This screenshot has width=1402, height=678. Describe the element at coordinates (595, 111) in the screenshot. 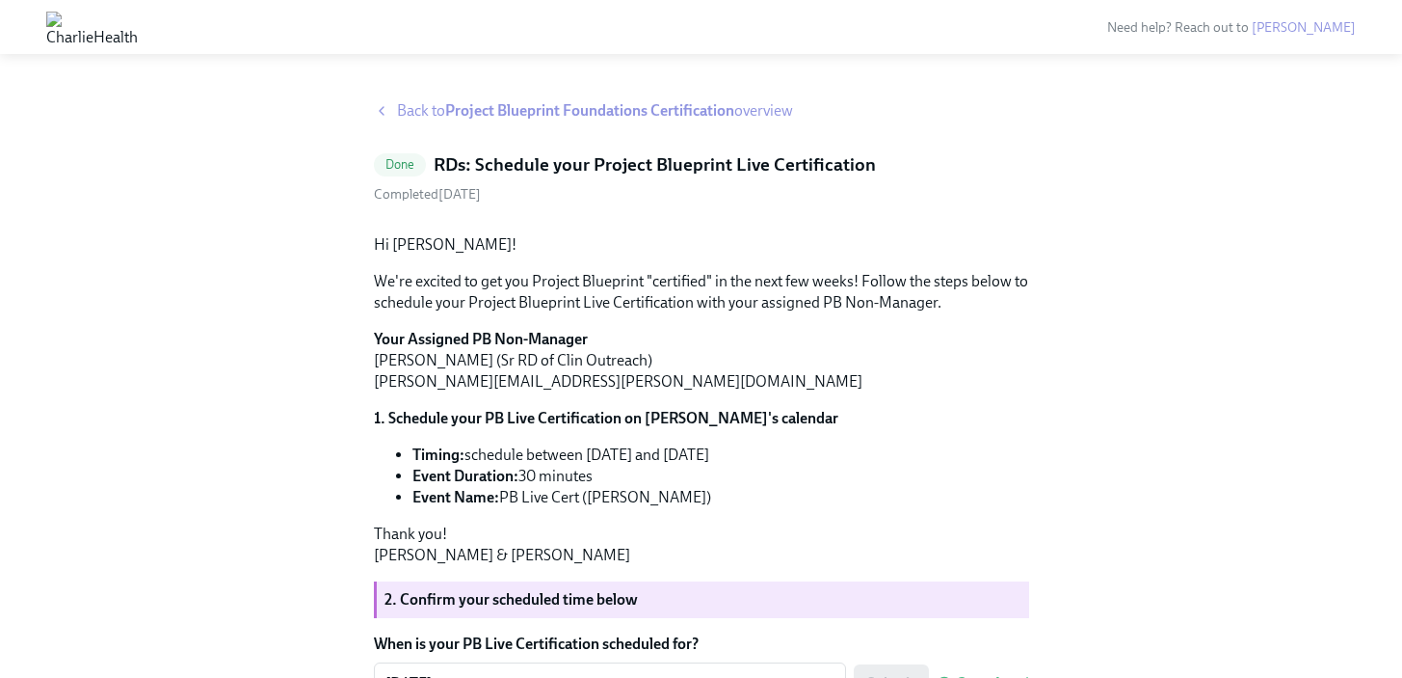

I see `span: Back to overview` at that location.